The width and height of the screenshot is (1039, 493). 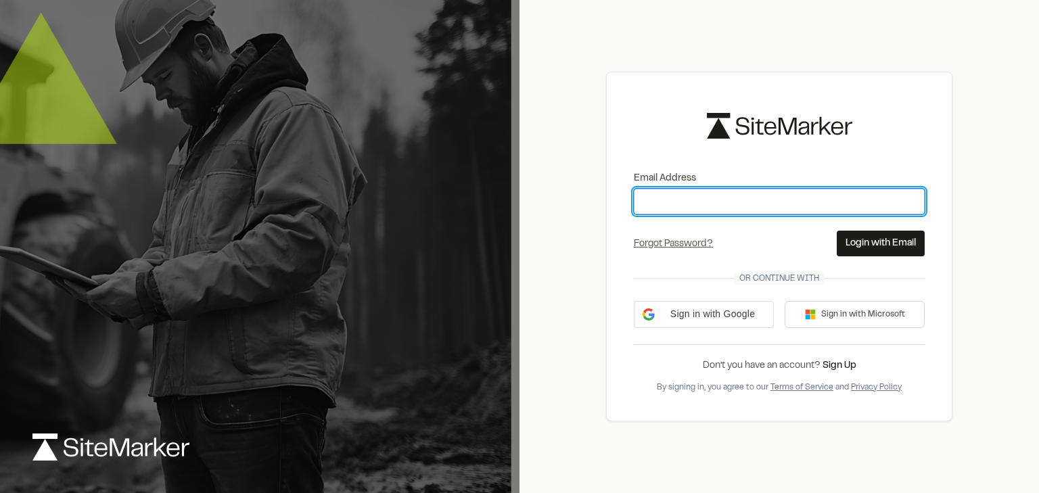 What do you see at coordinates (779, 179) in the screenshot?
I see `label: Email Address` at bounding box center [779, 179].